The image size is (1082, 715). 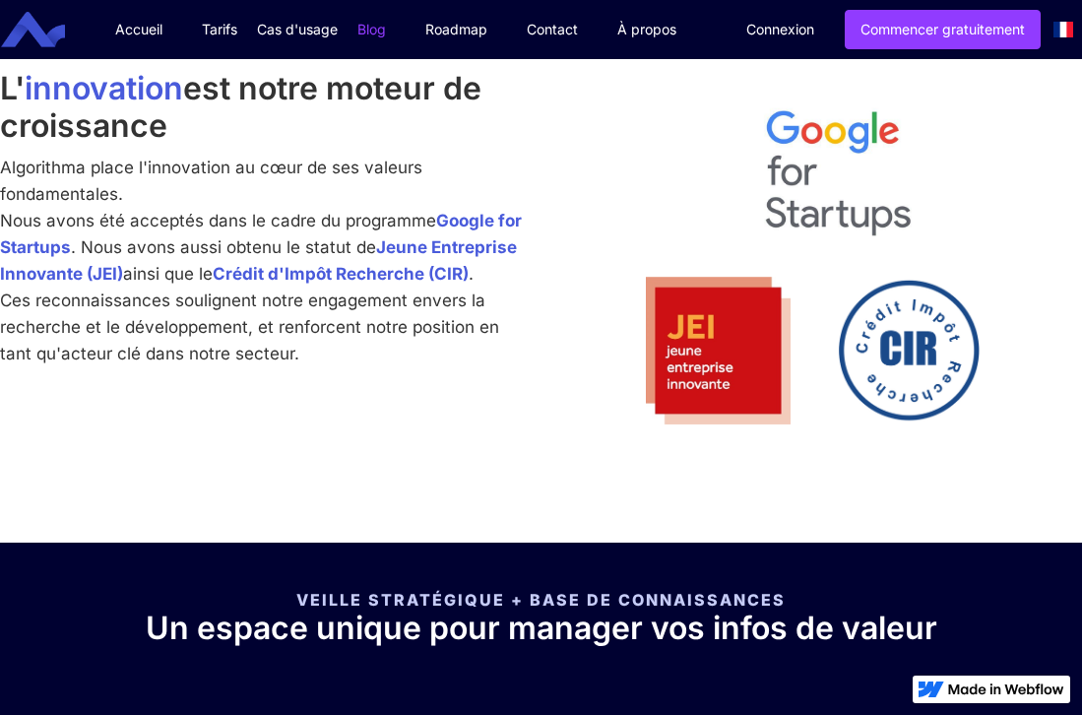 I want to click on strong: Crédit d'Impôt Recherche (CIR), so click(x=341, y=274).